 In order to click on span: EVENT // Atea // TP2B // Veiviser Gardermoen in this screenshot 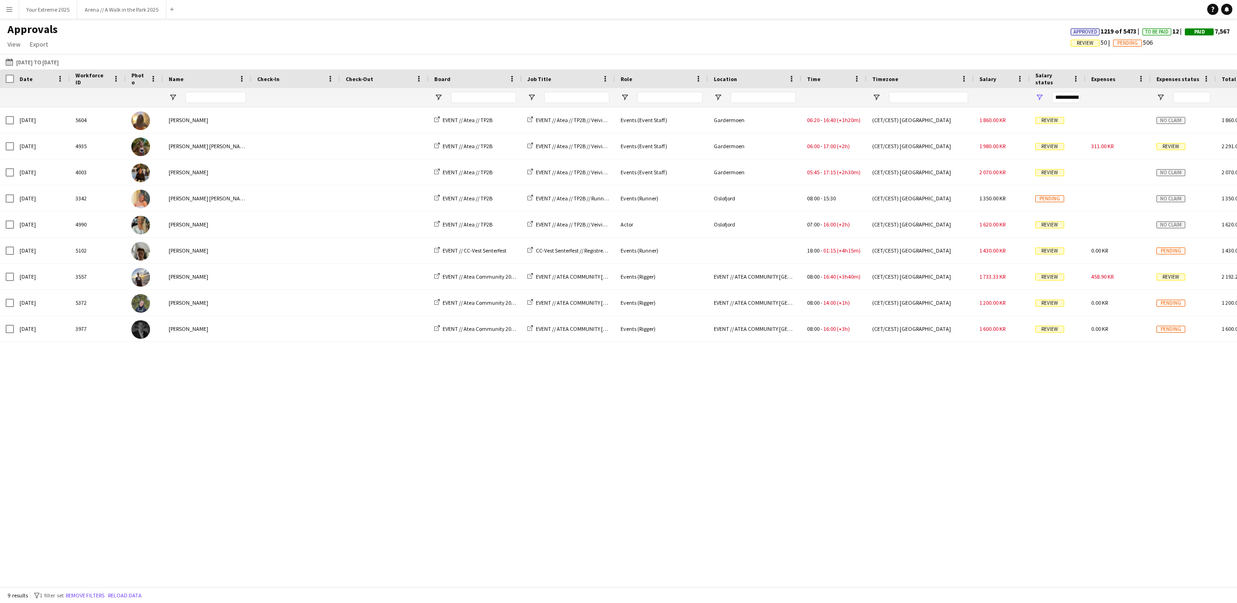, I will do `click(589, 146)`.